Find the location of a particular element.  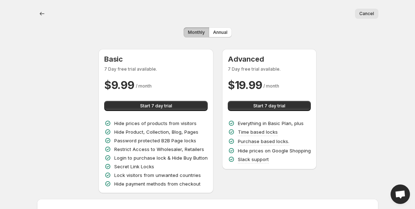

h3: Basic is located at coordinates (156, 59).